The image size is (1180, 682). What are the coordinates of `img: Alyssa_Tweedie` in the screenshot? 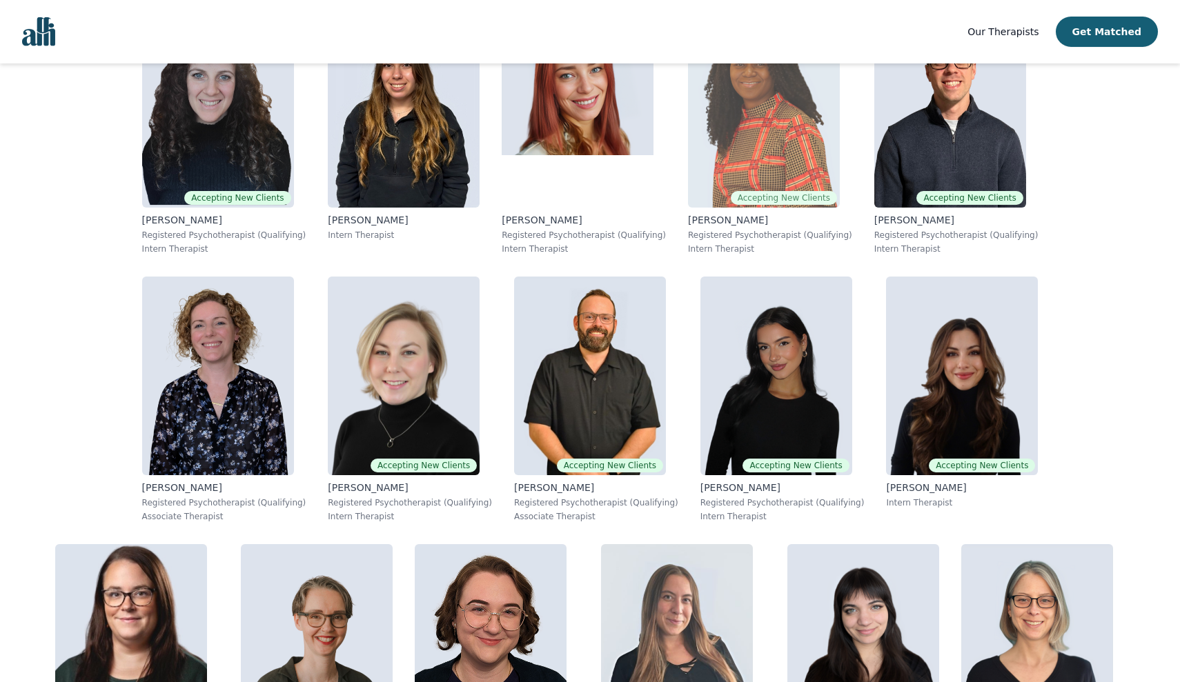 It's located at (776, 376).